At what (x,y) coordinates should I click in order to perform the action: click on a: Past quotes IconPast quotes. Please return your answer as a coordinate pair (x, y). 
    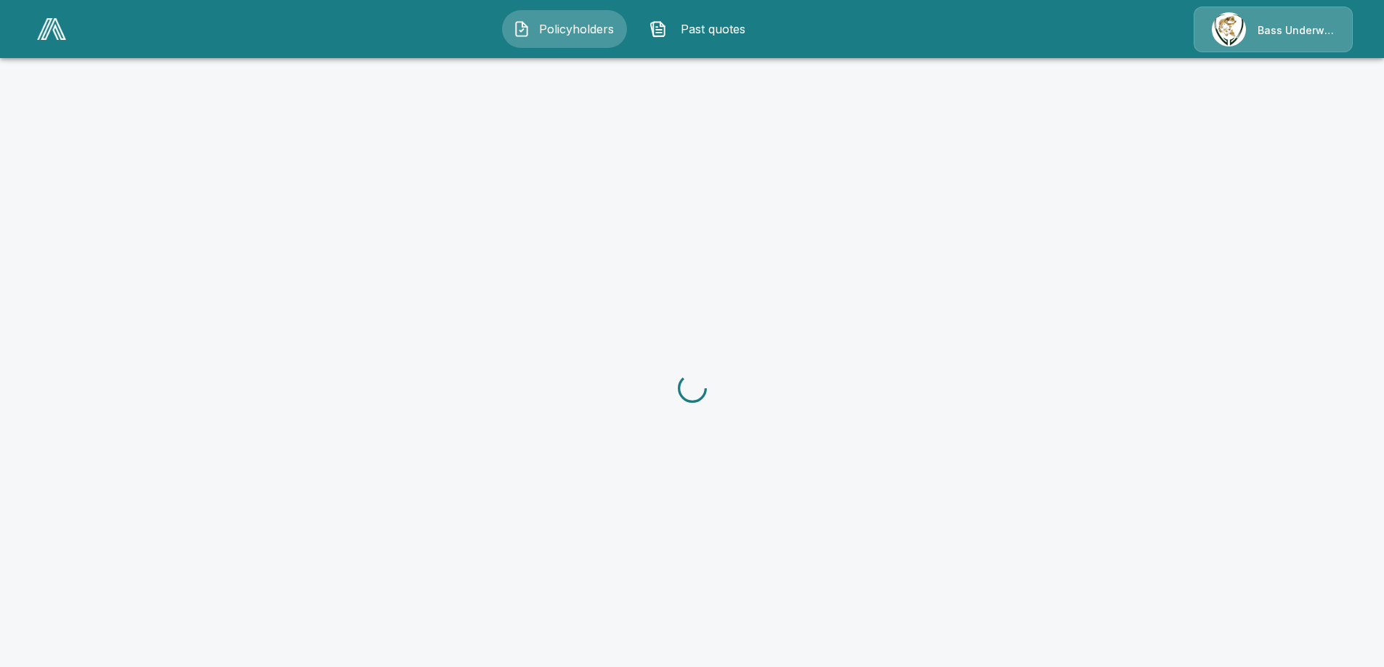
    Looking at the image, I should click on (701, 29).